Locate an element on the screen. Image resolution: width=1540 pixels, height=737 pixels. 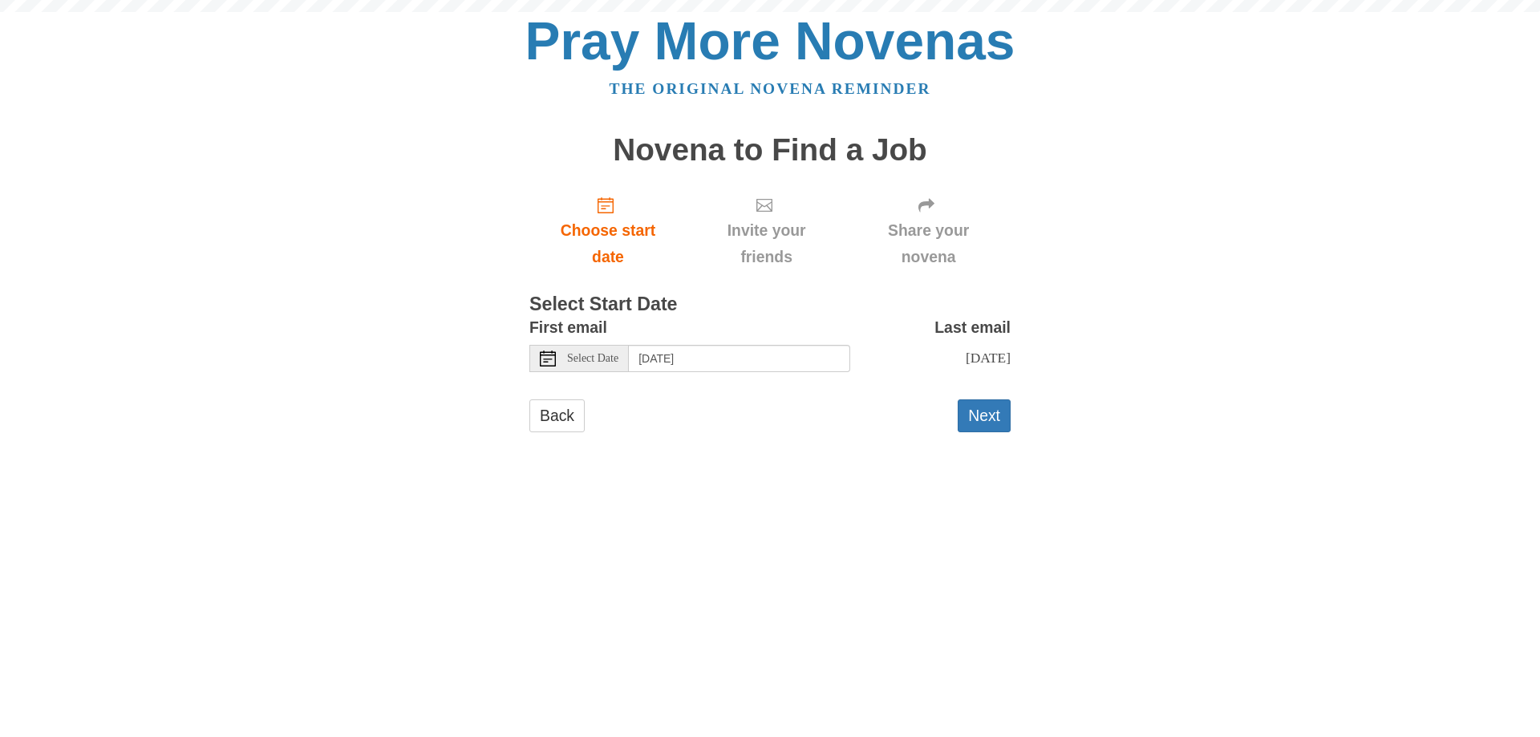
button: Next is located at coordinates (984, 416).